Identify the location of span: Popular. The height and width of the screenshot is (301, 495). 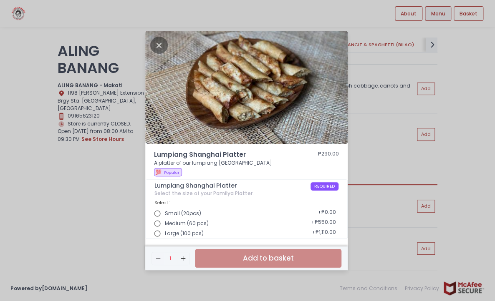
(172, 172).